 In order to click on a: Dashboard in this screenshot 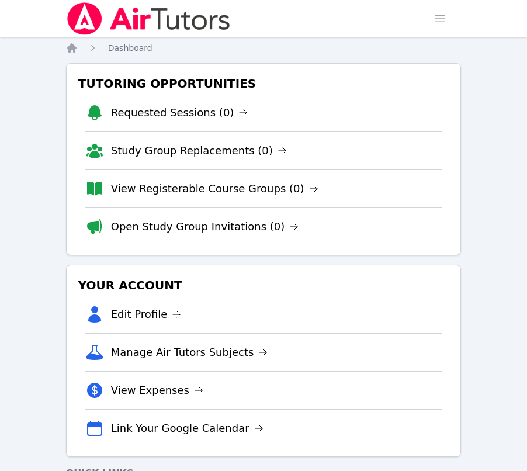, I will do `click(130, 48)`.